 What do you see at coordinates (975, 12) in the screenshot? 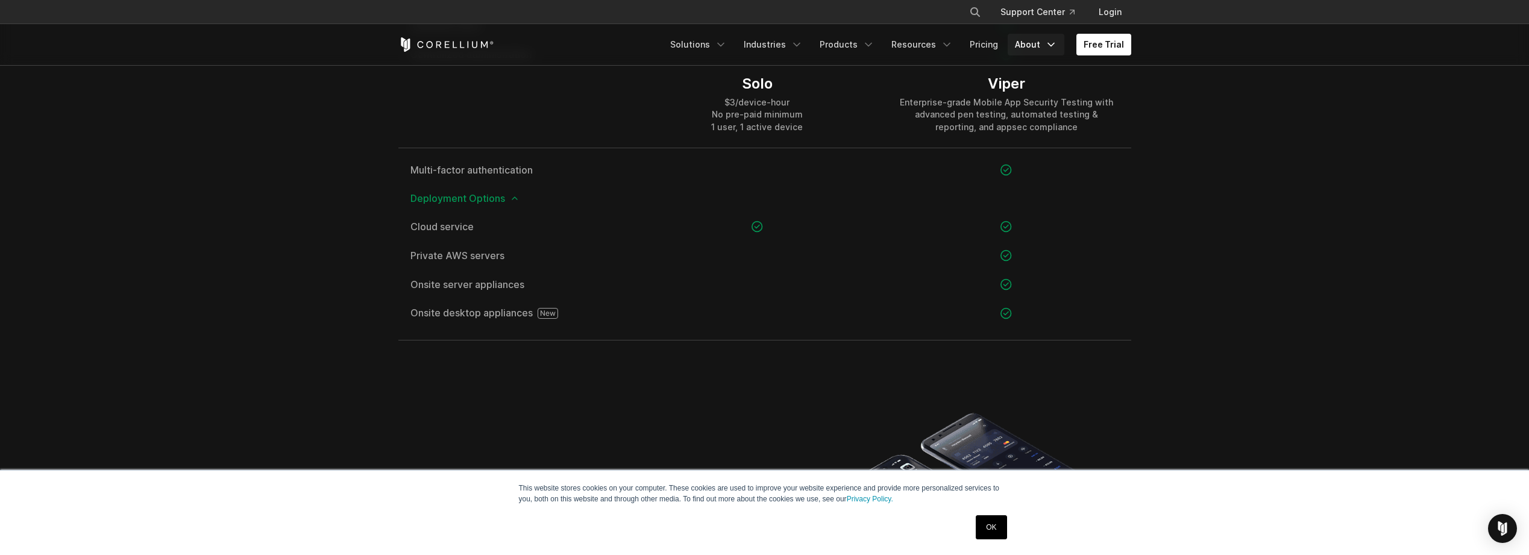
I see `button: Search` at bounding box center [975, 12].